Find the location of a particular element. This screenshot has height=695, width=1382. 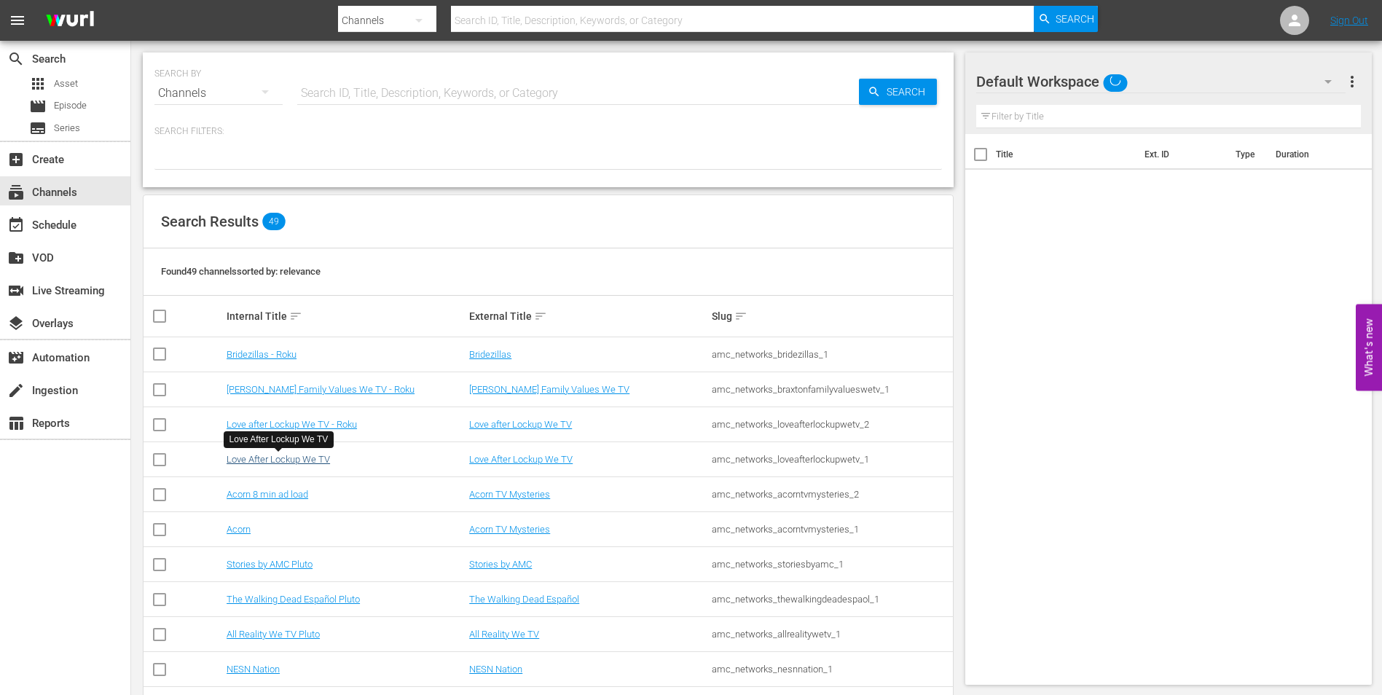

a: Acorn is located at coordinates (238, 529).